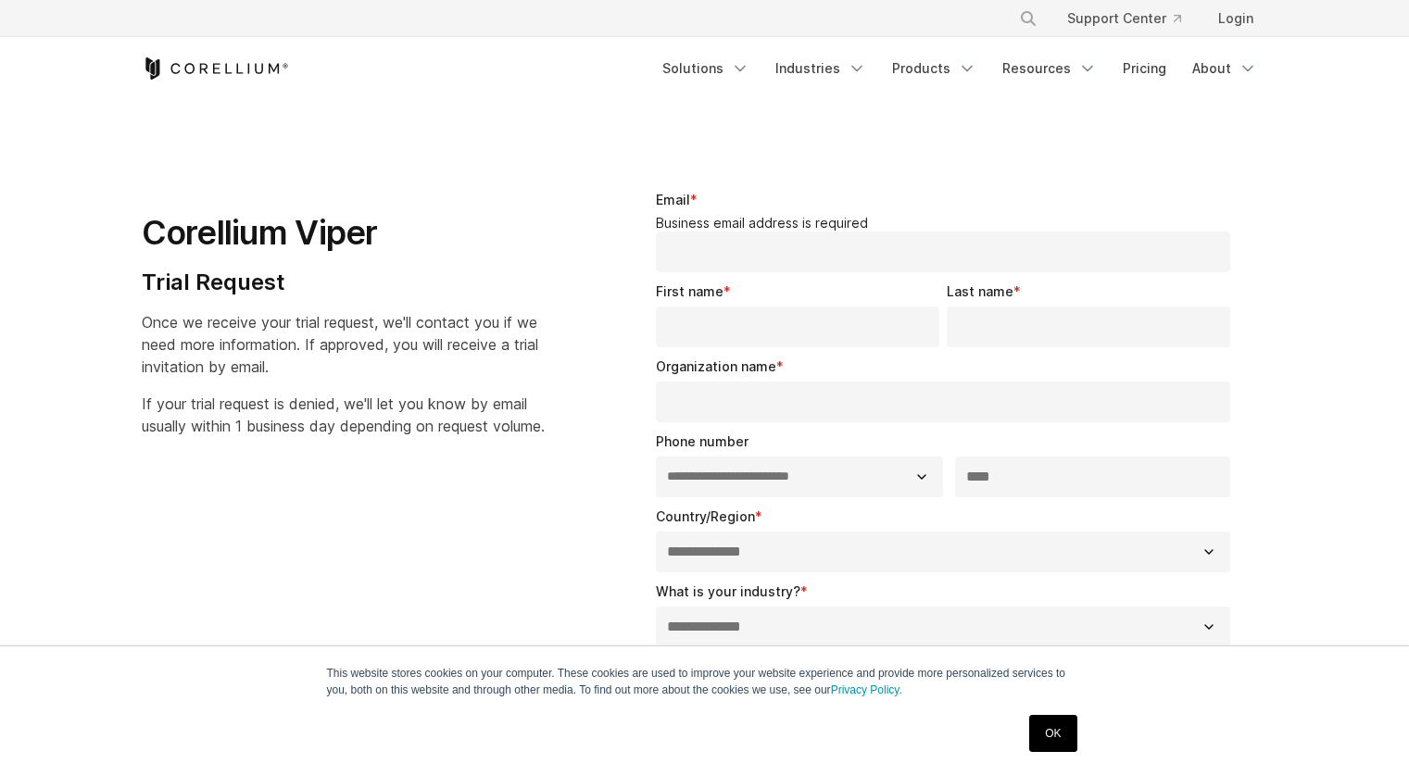  Describe the element at coordinates (1144, 69) in the screenshot. I see `a: Pricing` at that location.